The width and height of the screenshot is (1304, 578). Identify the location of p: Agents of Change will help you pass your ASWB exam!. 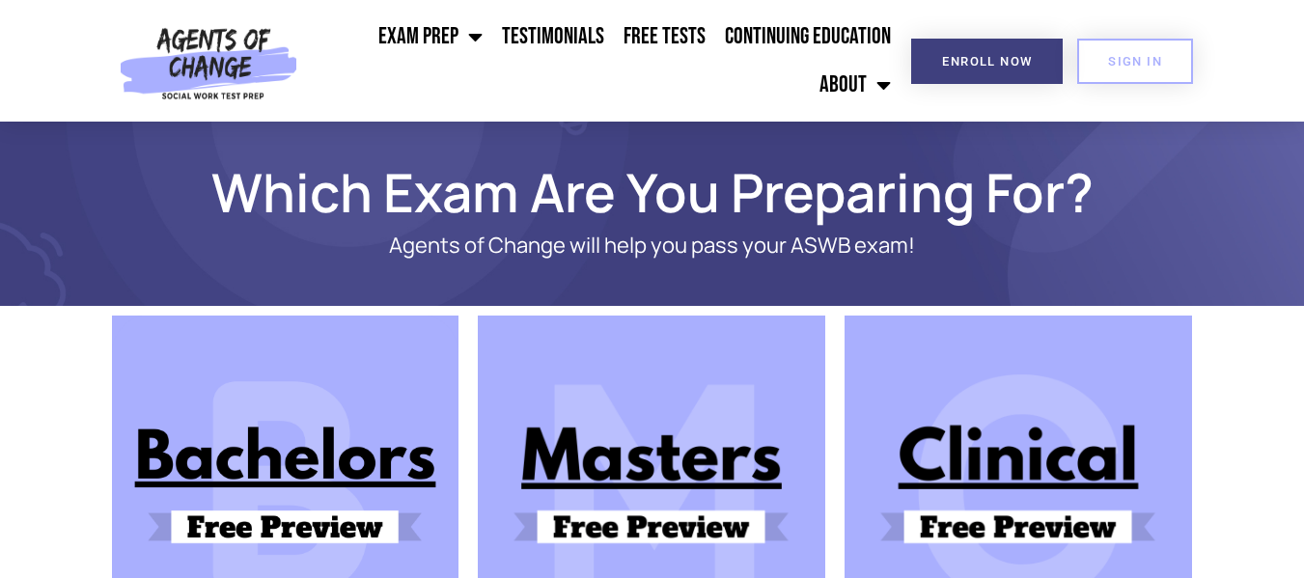
(653, 245).